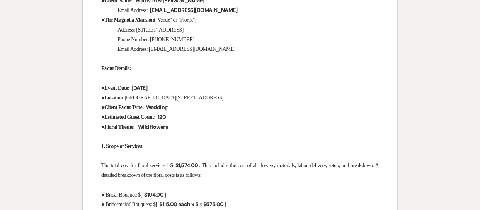 The height and width of the screenshot is (210, 480). I want to click on span: ("Venue" or "Florist"), so click(175, 20).